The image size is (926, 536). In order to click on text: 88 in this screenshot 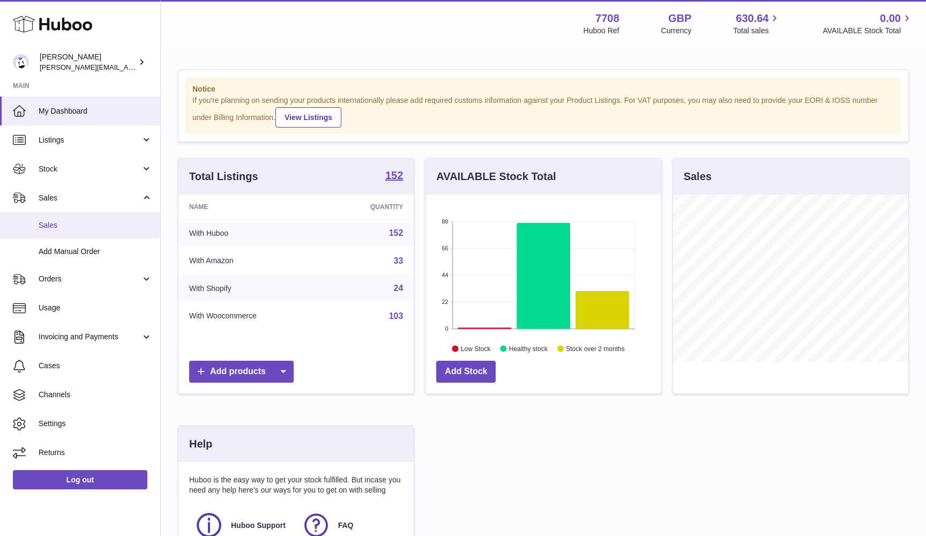, I will do `click(445, 221)`.